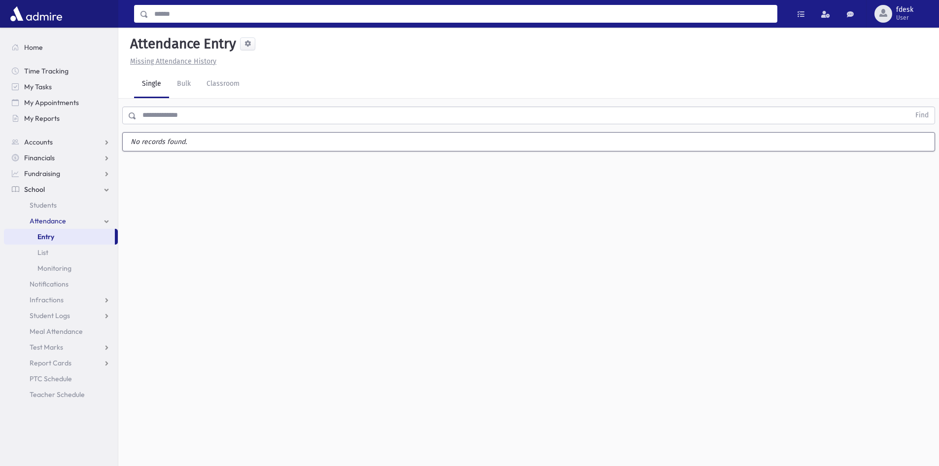 This screenshot has width=939, height=466. I want to click on a: Financials, so click(61, 158).